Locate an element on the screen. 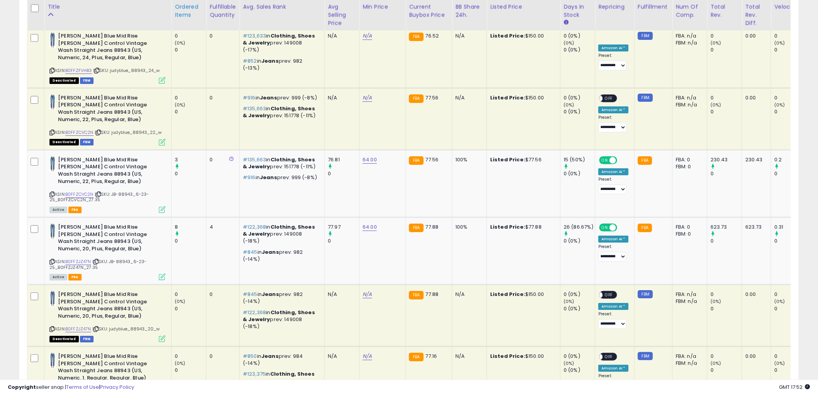 This screenshot has width=818, height=395. a: 64.00 is located at coordinates (369, 160).